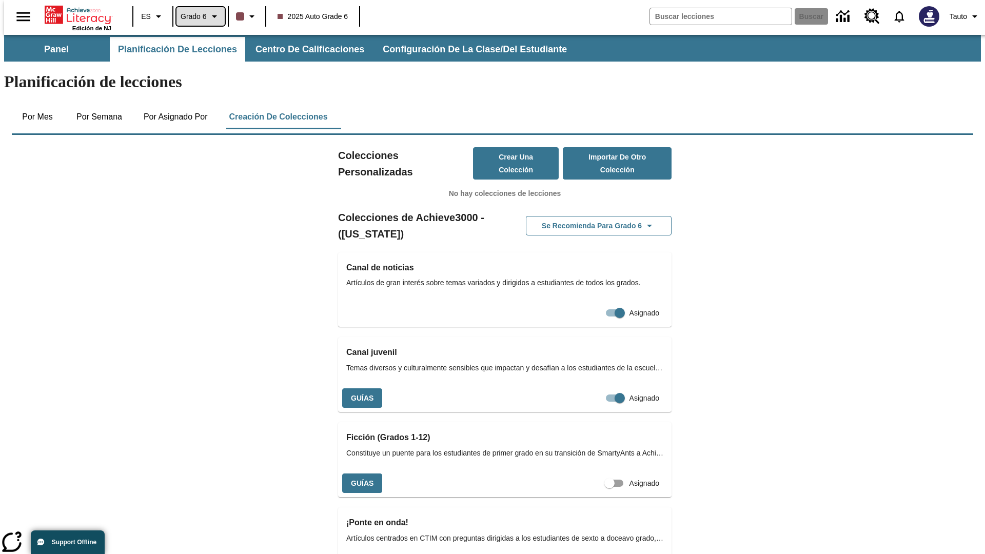 Image resolution: width=985 pixels, height=554 pixels. Describe the element at coordinates (405, 164) in the screenshot. I see `h2: Colecciones Personalizadas` at that location.